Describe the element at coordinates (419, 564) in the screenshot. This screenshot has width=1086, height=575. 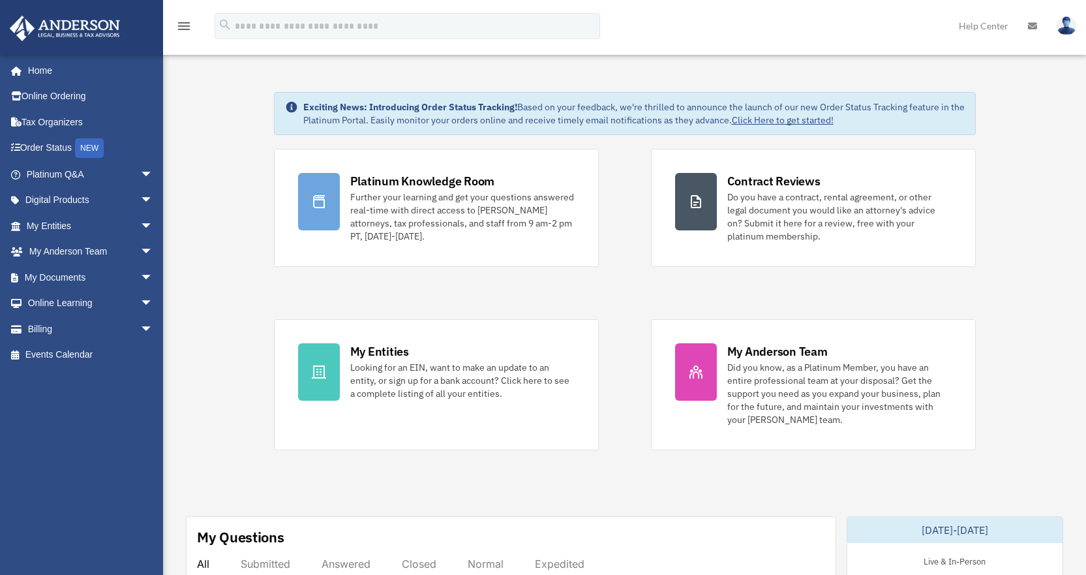
I see `div: Closed` at that location.